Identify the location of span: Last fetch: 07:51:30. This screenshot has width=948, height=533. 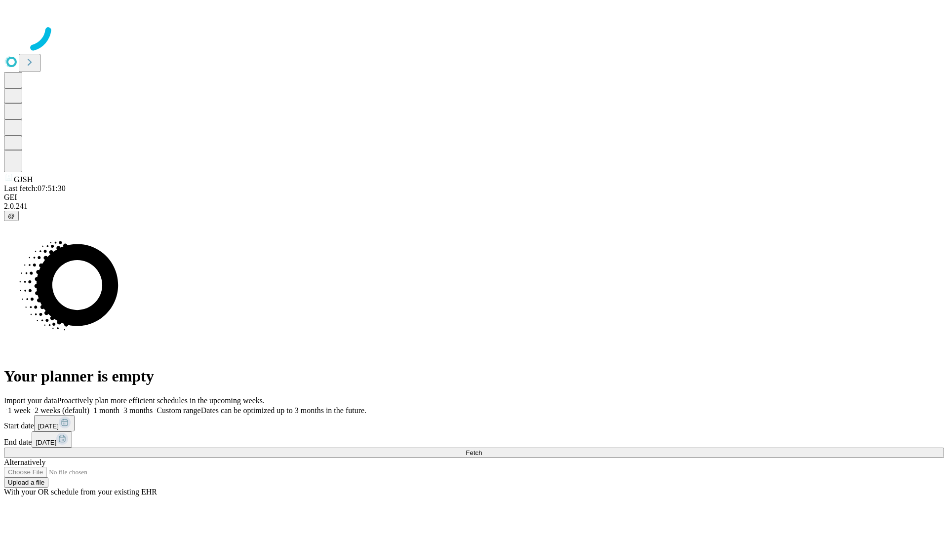
(35, 188).